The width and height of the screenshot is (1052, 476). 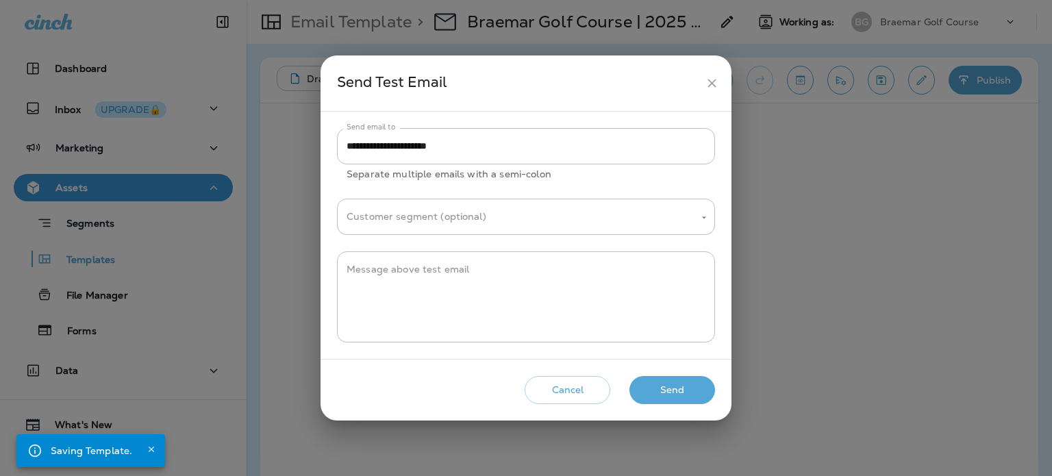 What do you see at coordinates (151, 449) in the screenshot?
I see `button: Close` at bounding box center [151, 449].